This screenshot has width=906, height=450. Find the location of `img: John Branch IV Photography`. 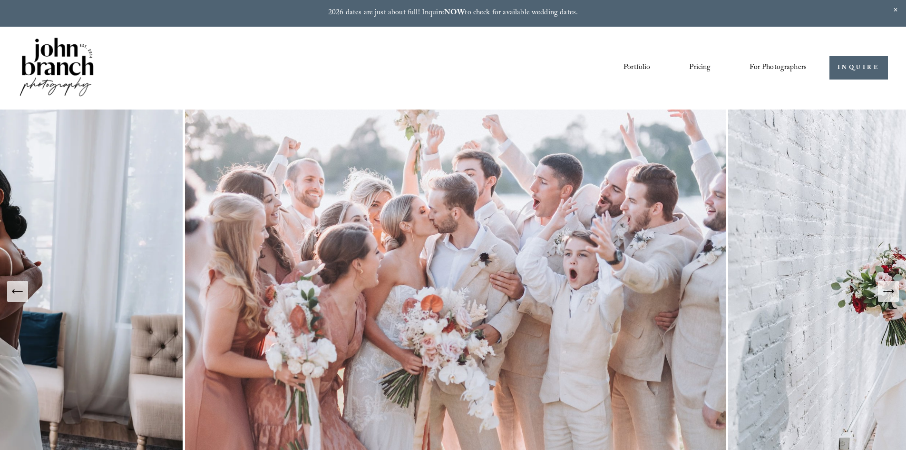

img: John Branch IV Photography is located at coordinates (57, 68).